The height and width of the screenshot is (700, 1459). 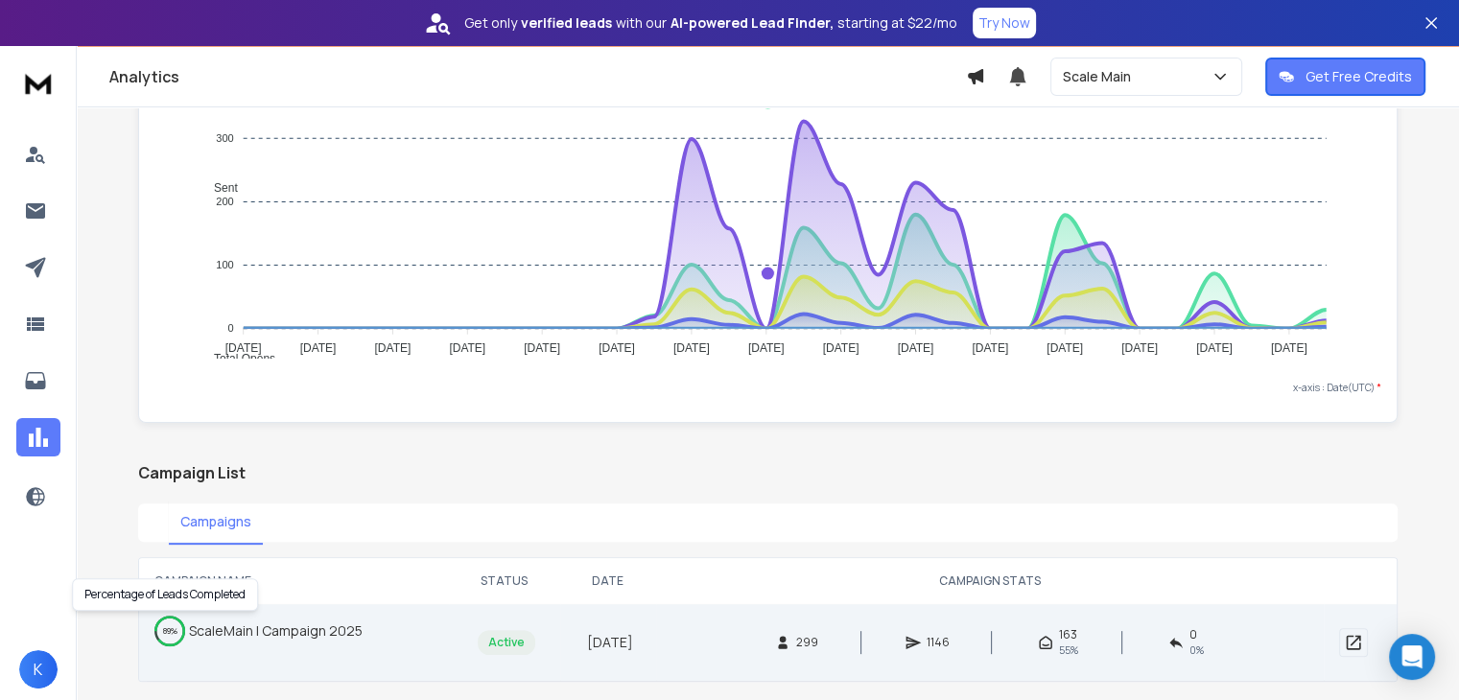 What do you see at coordinates (608, 581) in the screenshot?
I see `th: DATE` at bounding box center [608, 581].